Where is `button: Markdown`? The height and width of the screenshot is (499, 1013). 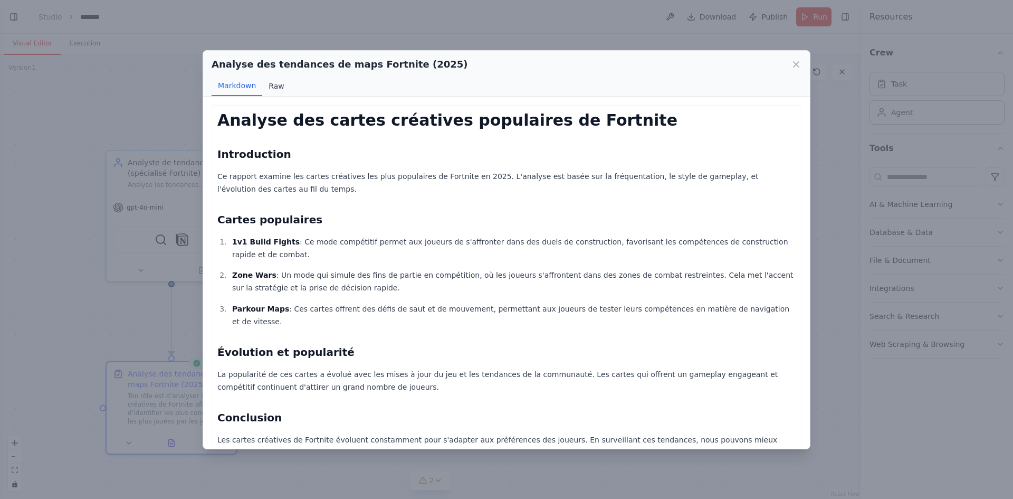
button: Markdown is located at coordinates (237, 86).